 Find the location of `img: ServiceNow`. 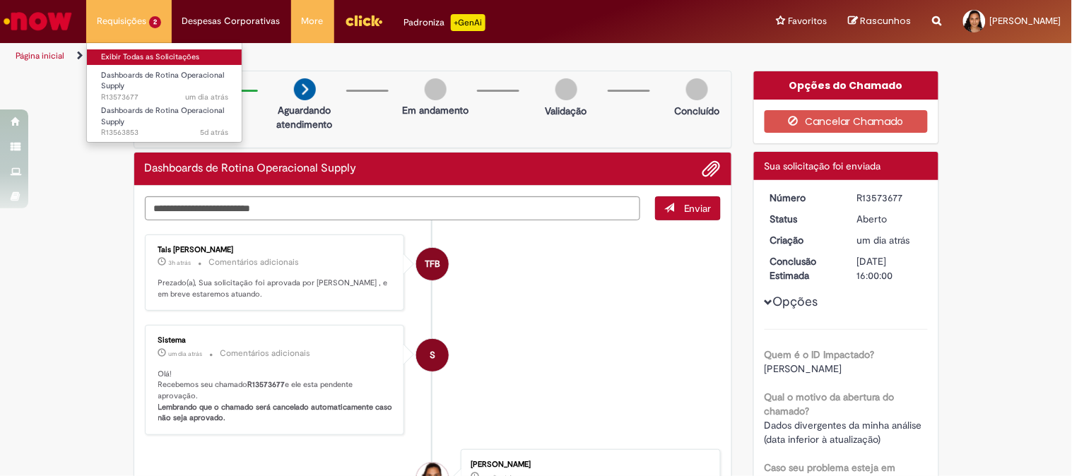

img: ServiceNow is located at coordinates (37, 21).